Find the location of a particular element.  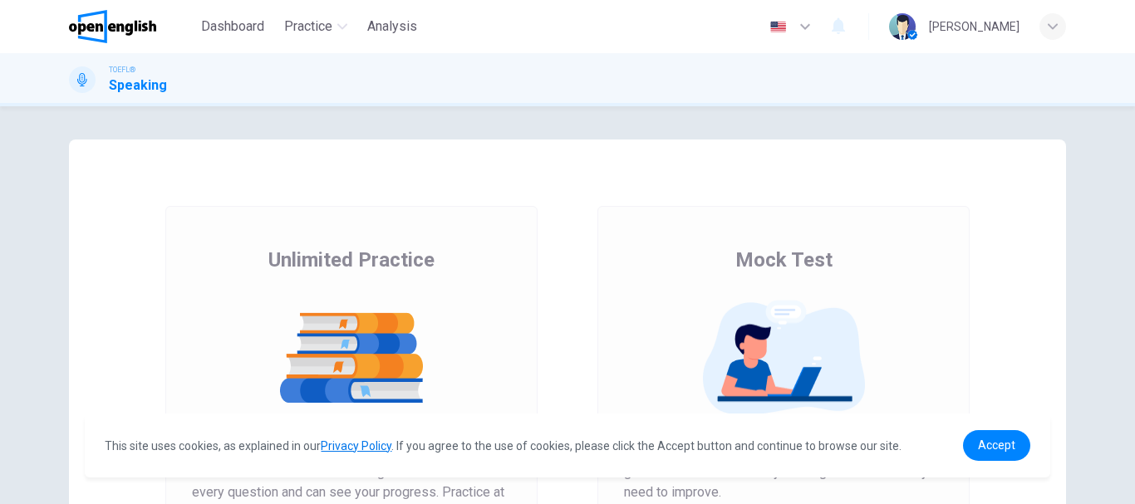

span: Practice is located at coordinates (308, 27).